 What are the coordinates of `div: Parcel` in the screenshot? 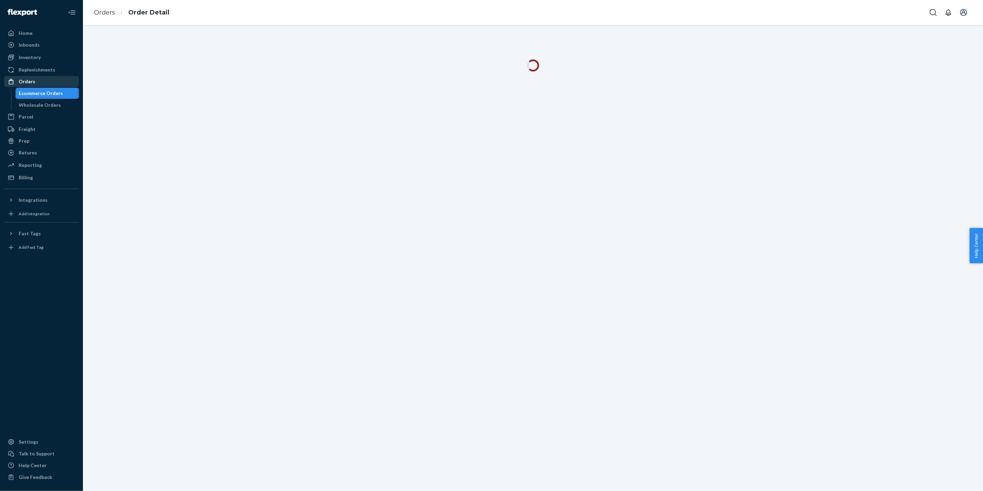 It's located at (26, 117).